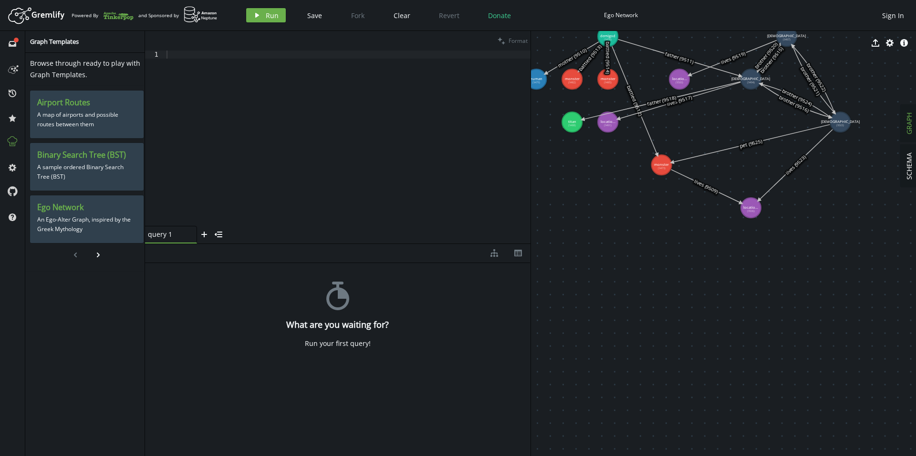 The height and width of the screenshot is (456, 916). Describe the element at coordinates (87, 172) in the screenshot. I see `p: A sample ordered Binary Search Tree (BST)` at that location.